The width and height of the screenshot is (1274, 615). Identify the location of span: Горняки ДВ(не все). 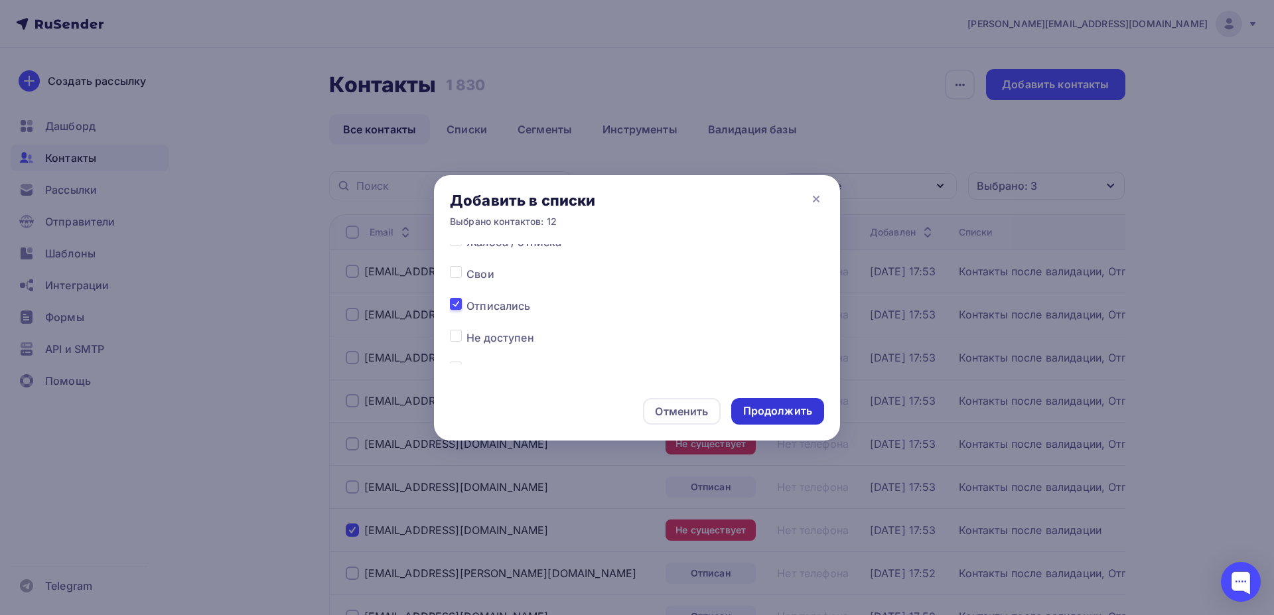
(519, 370).